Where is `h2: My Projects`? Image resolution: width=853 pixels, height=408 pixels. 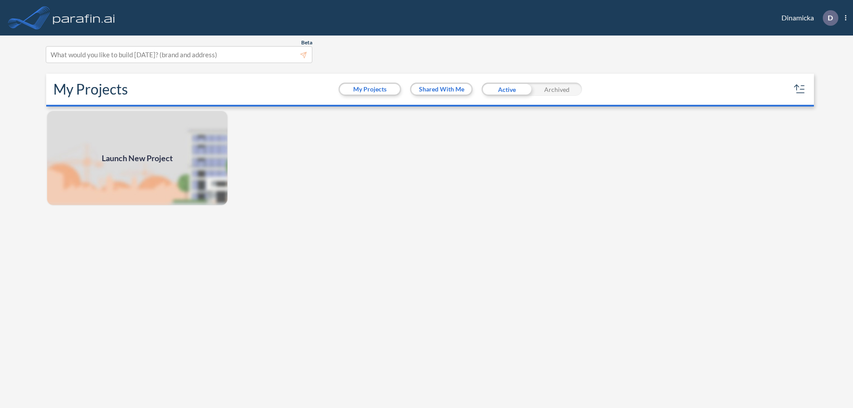
h2: My Projects is located at coordinates (91, 89).